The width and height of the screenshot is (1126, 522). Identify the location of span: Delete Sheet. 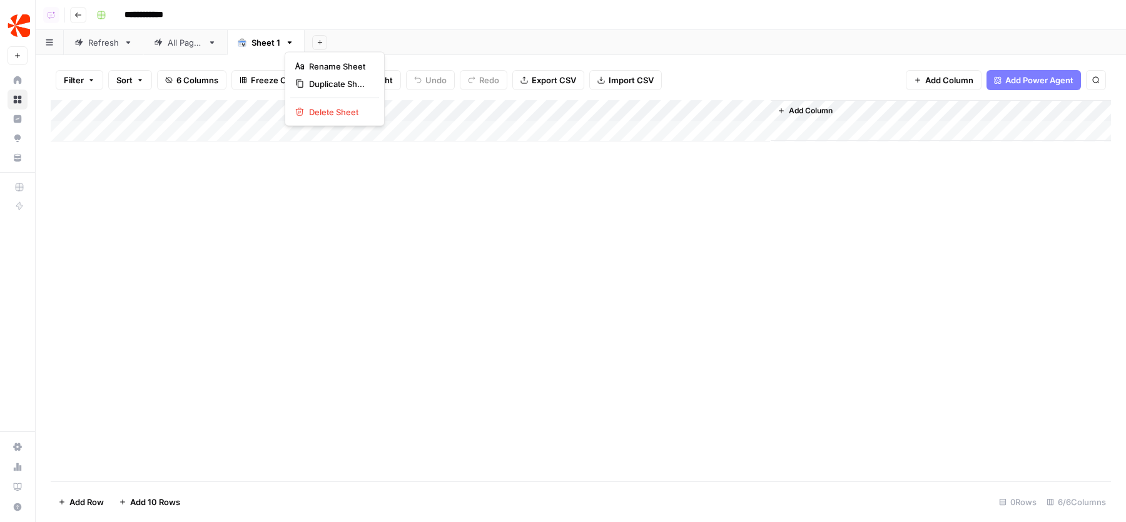
(339, 112).